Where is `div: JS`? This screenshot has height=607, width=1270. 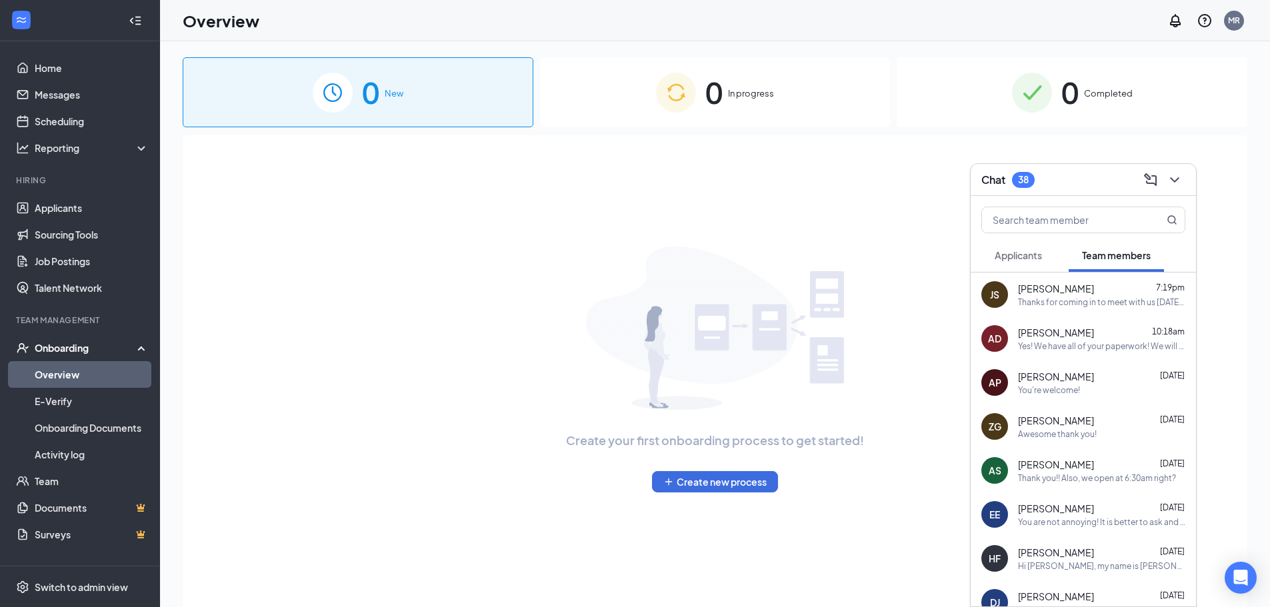 div: JS is located at coordinates (994, 295).